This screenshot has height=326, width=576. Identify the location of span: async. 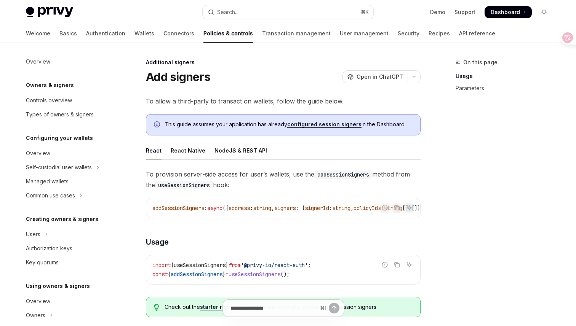
(215, 208).